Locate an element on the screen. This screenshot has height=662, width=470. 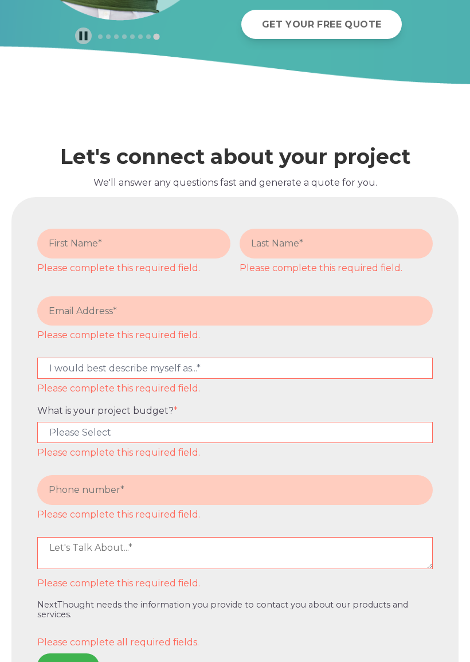
input: First Name* is located at coordinates (133, 243).